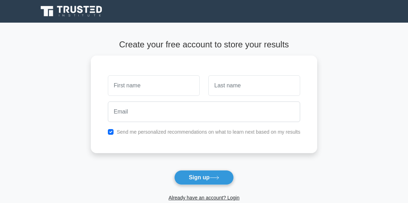  Describe the element at coordinates (204, 112) in the screenshot. I see `input: Email` at that location.